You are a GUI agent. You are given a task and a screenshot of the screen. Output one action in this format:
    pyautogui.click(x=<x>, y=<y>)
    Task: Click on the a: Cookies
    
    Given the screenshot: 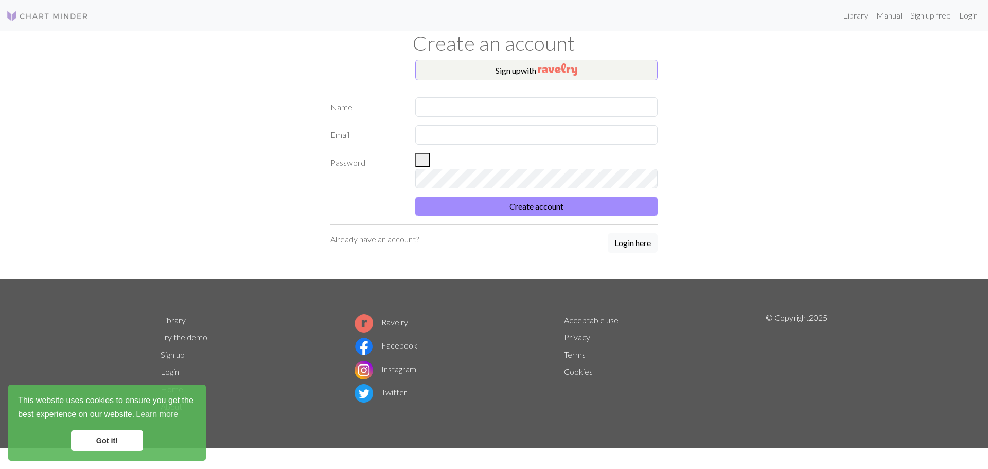 What is the action you would take?
    pyautogui.click(x=579, y=371)
    